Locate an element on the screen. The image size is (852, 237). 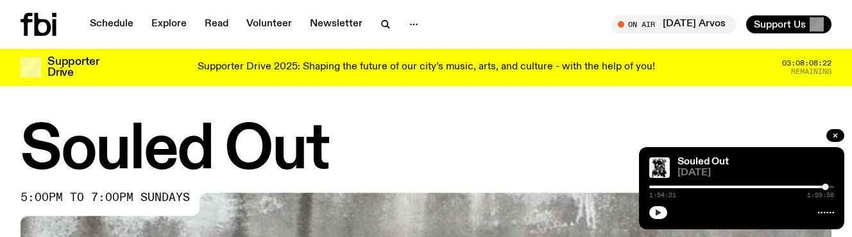
a: Souled Out is located at coordinates (703, 162).